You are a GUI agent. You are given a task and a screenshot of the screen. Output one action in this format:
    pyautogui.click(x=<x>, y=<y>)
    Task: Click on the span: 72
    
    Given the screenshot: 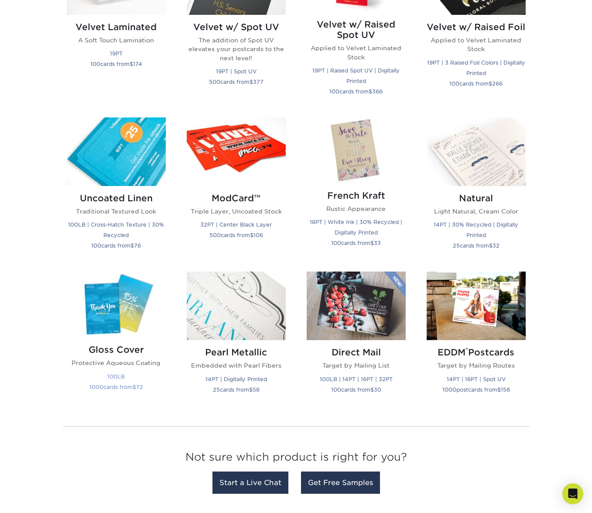 What is the action you would take?
    pyautogui.click(x=140, y=387)
    